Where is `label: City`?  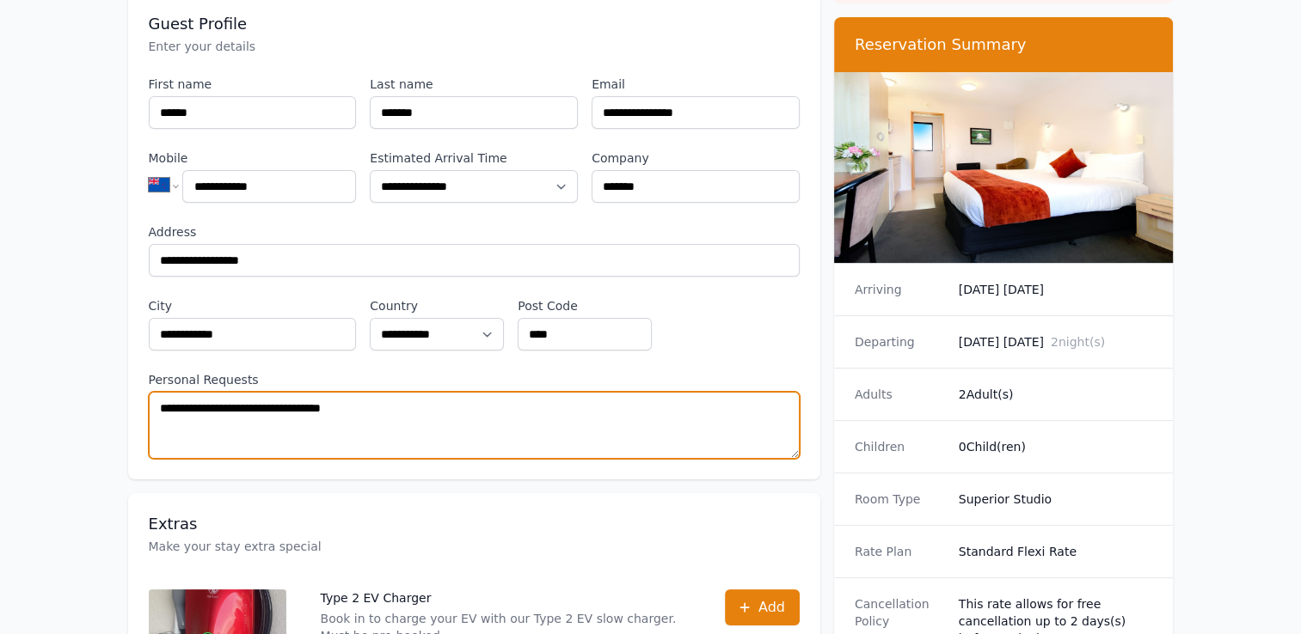
label: City is located at coordinates (253, 306).